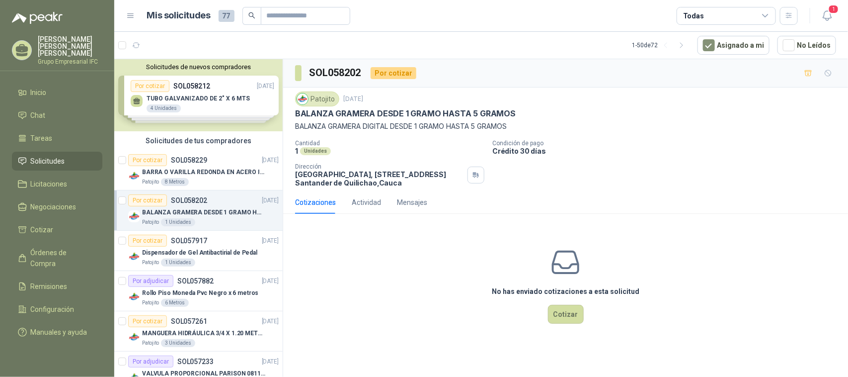 The width and height of the screenshot is (848, 377). I want to click on span: Chat, so click(38, 115).